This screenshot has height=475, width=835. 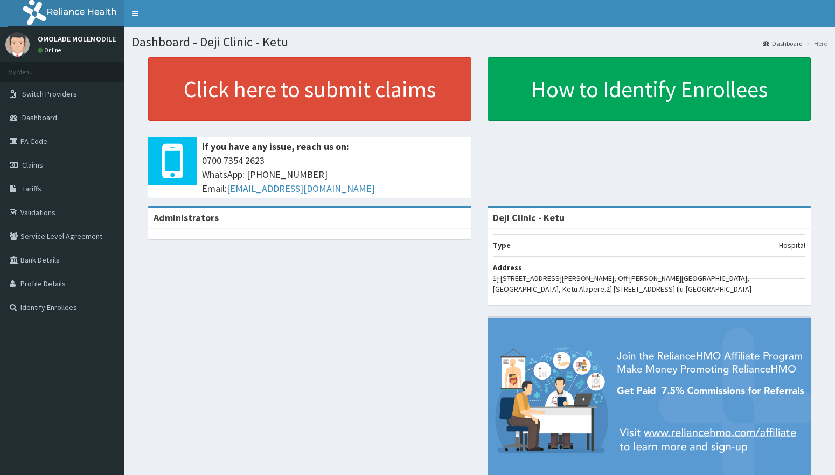 What do you see at coordinates (51, 50) in the screenshot?
I see `a: Online` at bounding box center [51, 50].